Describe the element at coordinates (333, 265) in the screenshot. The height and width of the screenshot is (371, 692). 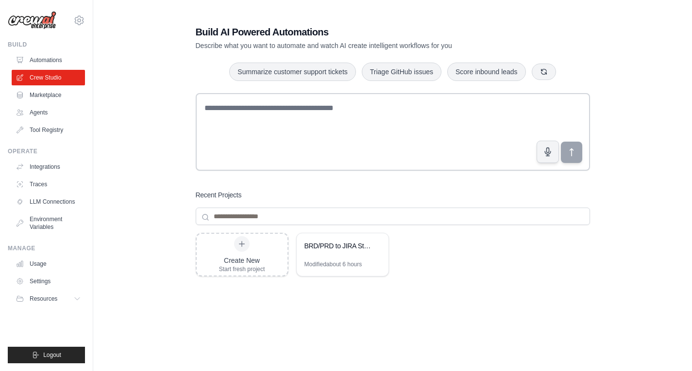
I see `div: Modified about 6 hours` at that location.